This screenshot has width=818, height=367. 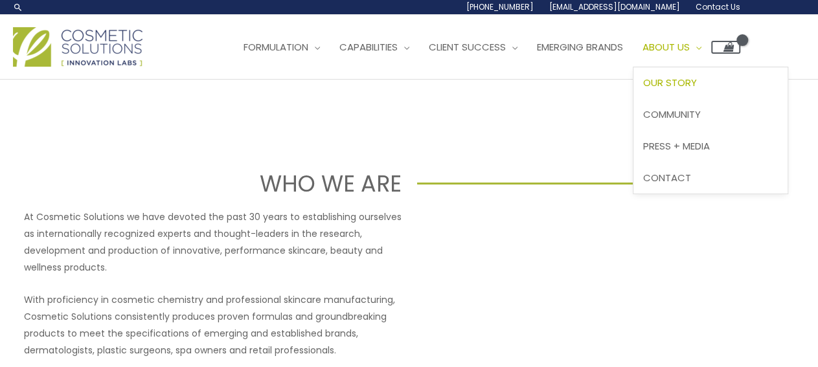 What do you see at coordinates (717, 6) in the screenshot?
I see `span: Contact Us` at bounding box center [717, 6].